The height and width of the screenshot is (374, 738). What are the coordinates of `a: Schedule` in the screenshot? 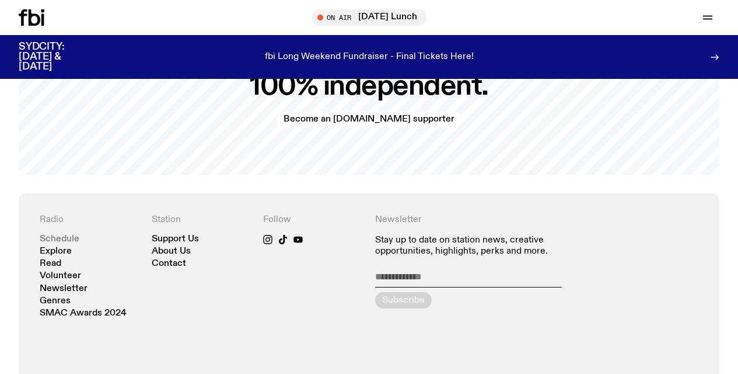 It's located at (60, 239).